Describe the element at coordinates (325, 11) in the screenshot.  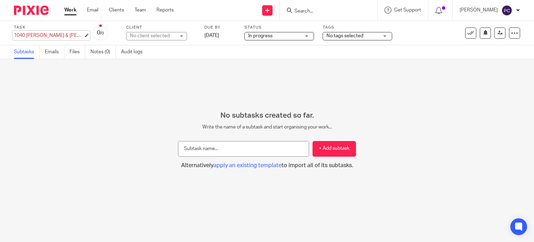
I see `input: Search` at that location.